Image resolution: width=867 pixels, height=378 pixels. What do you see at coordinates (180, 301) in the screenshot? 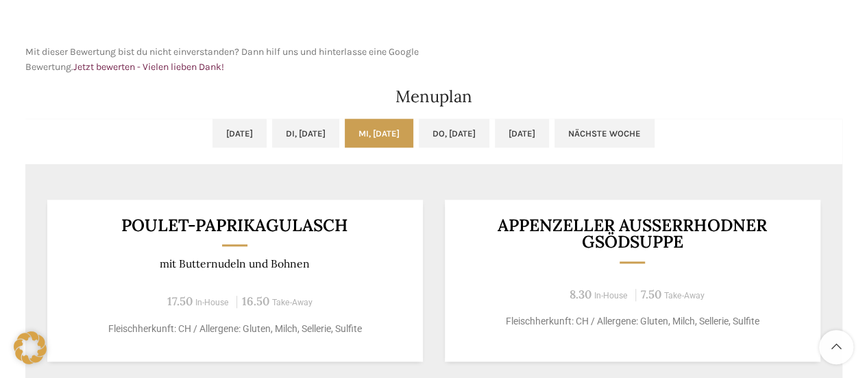
I see `span: 17.50` at bounding box center [180, 301].